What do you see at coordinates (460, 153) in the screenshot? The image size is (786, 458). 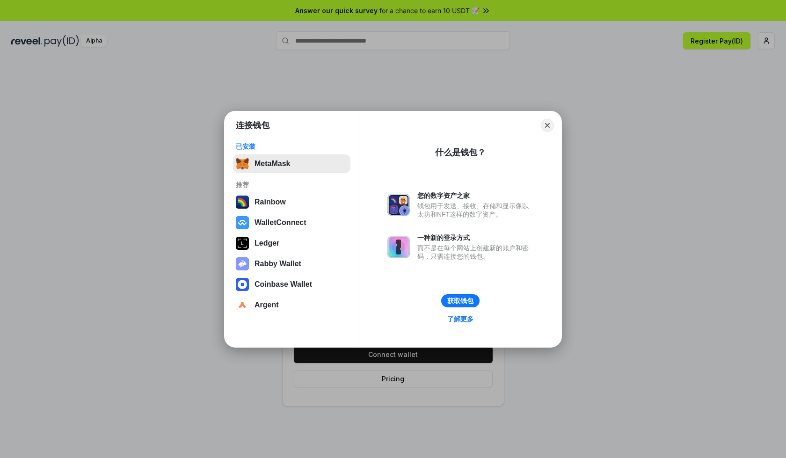 I see `div: 什么是钱包？` at bounding box center [460, 153].